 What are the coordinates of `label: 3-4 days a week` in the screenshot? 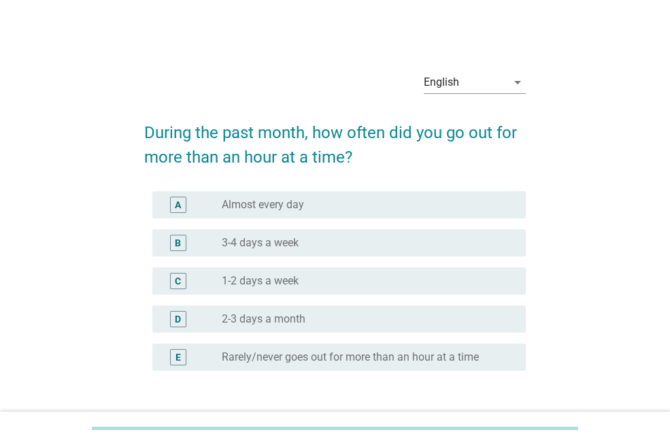 It's located at (260, 243).